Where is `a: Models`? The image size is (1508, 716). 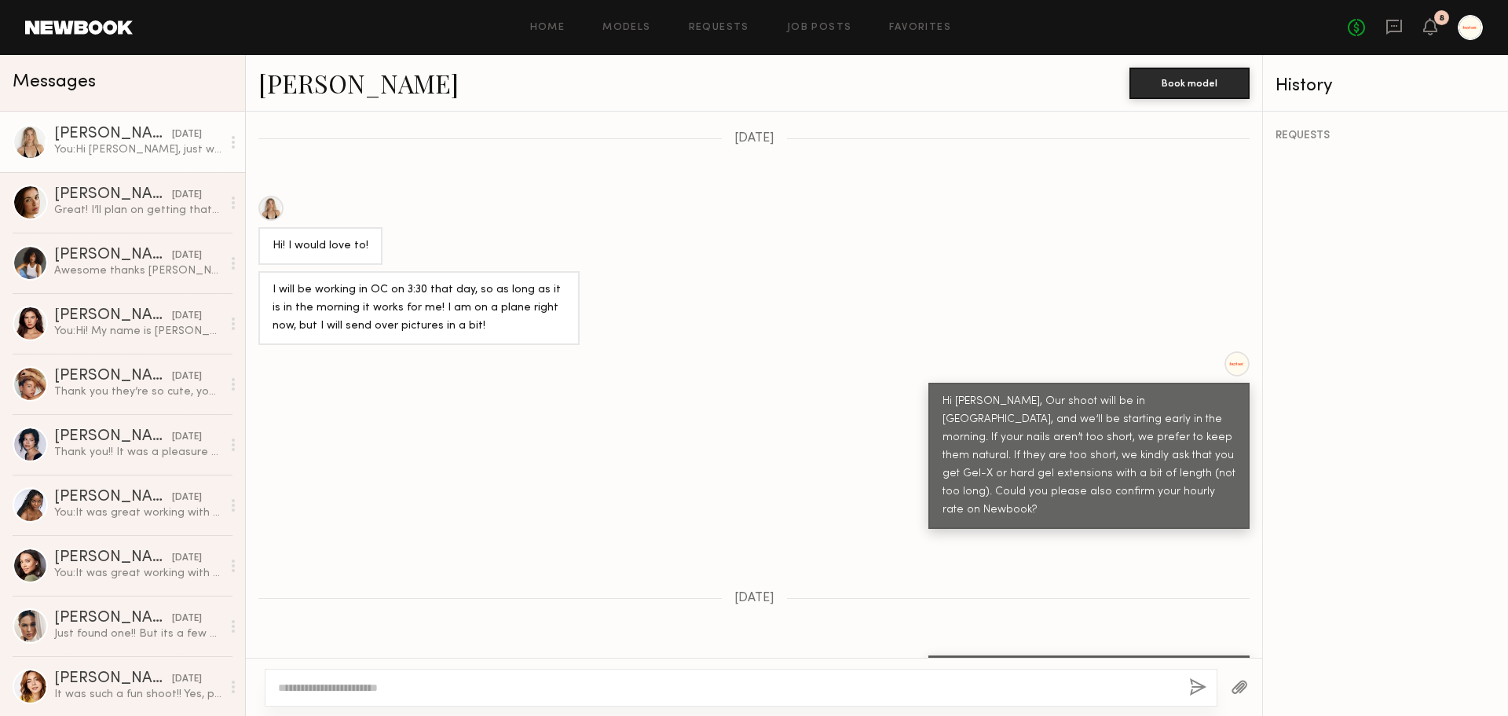 a: Models is located at coordinates (626, 27).